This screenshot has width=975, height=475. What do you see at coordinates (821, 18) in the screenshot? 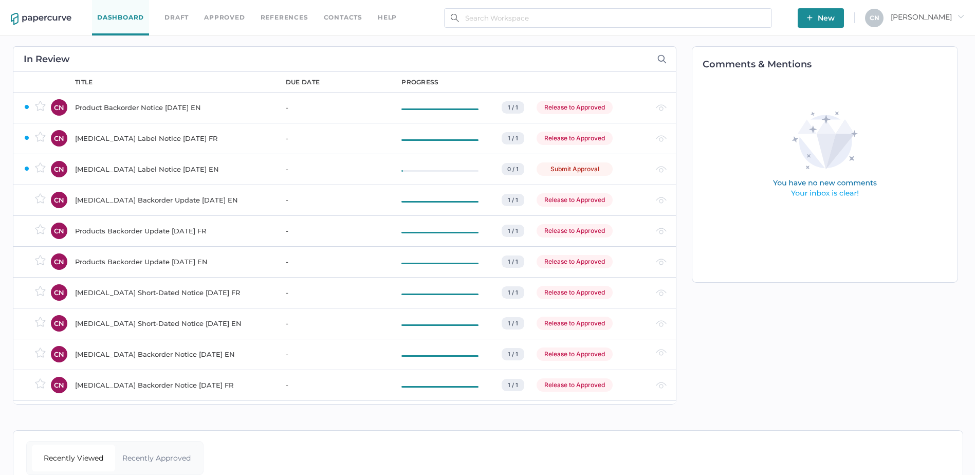
I see `span: New` at bounding box center [821, 18].